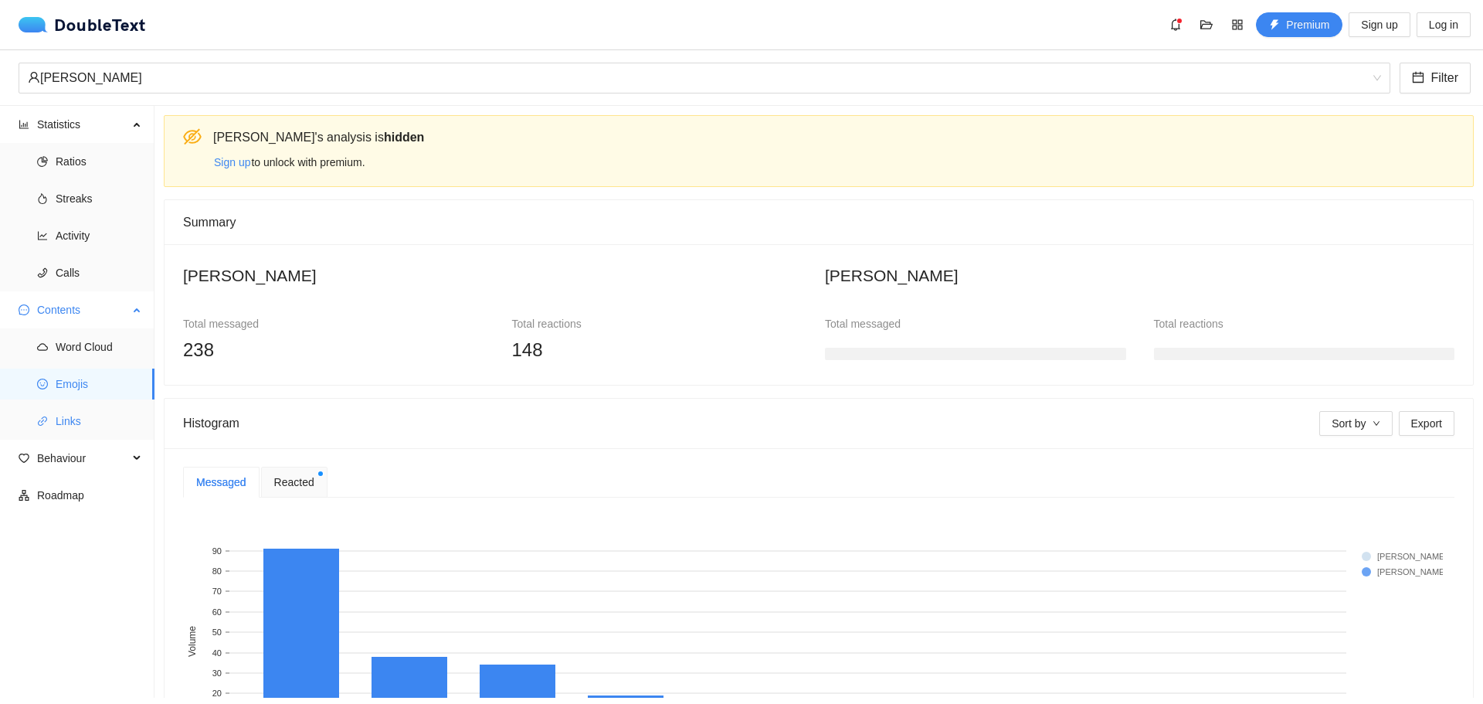 The width and height of the screenshot is (1483, 704). I want to click on text: Volume, so click(192, 641).